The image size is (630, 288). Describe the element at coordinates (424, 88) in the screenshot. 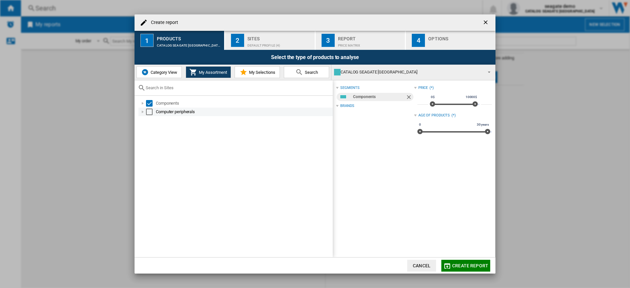

I see `div: Price` at that location.